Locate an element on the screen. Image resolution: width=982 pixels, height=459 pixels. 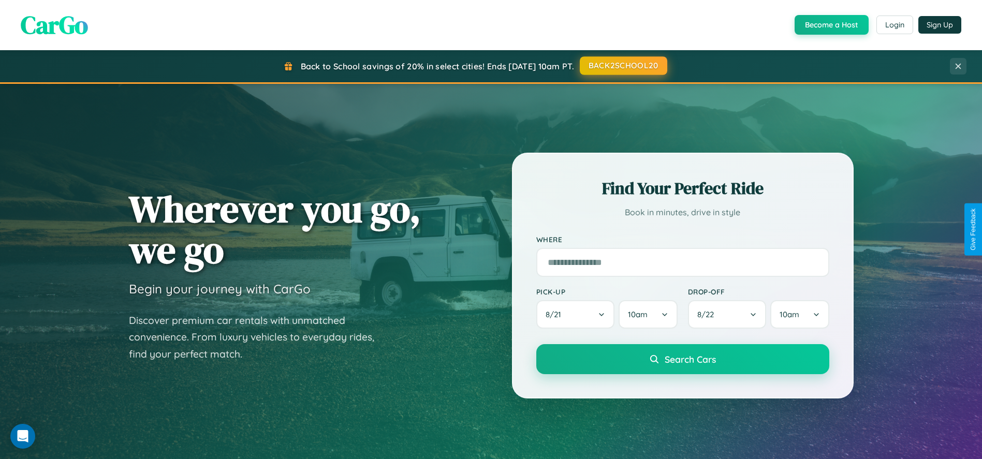
label: Pick-up is located at coordinates (607, 292).